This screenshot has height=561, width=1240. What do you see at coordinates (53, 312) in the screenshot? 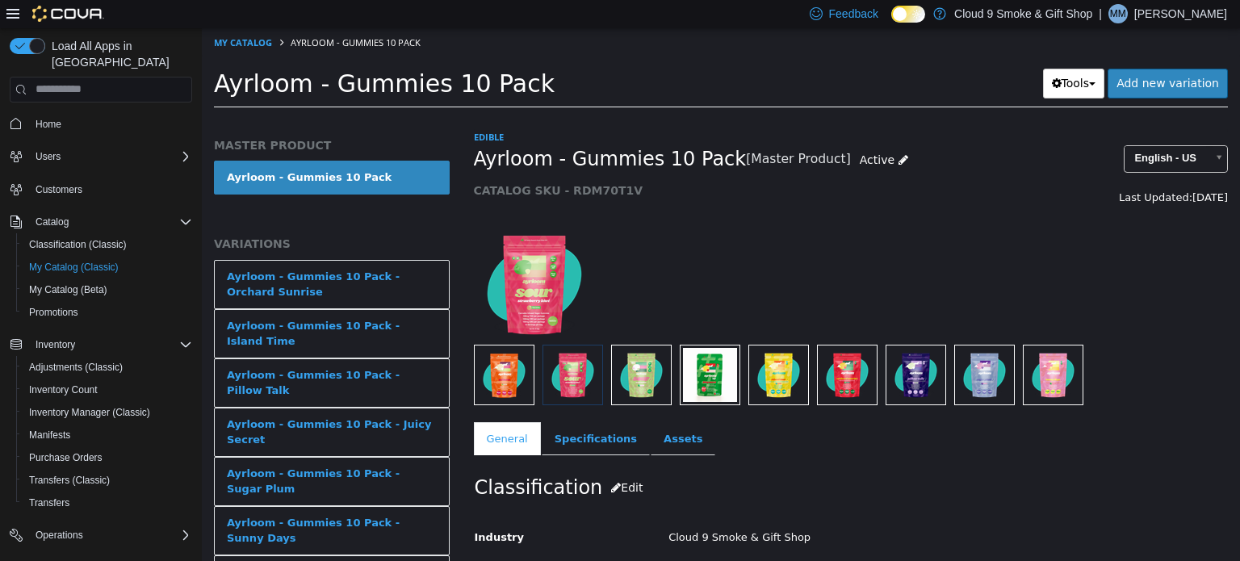
I see `a: Promotions` at bounding box center [53, 312].